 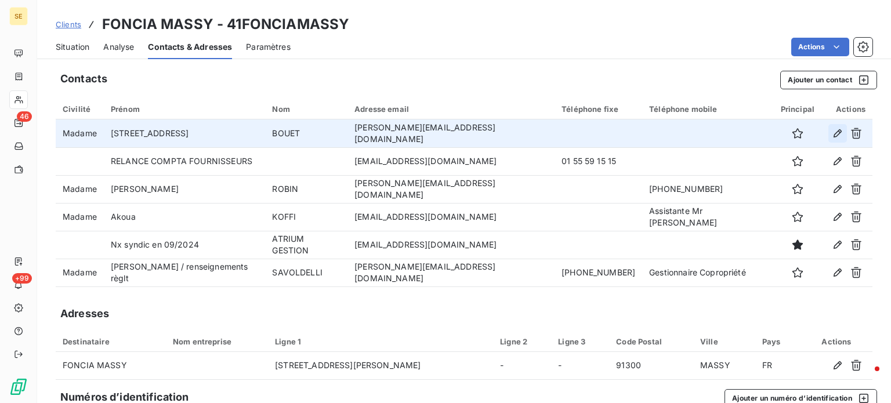 What do you see at coordinates (306, 189) in the screenshot?
I see `td: ROBIN` at bounding box center [306, 189].